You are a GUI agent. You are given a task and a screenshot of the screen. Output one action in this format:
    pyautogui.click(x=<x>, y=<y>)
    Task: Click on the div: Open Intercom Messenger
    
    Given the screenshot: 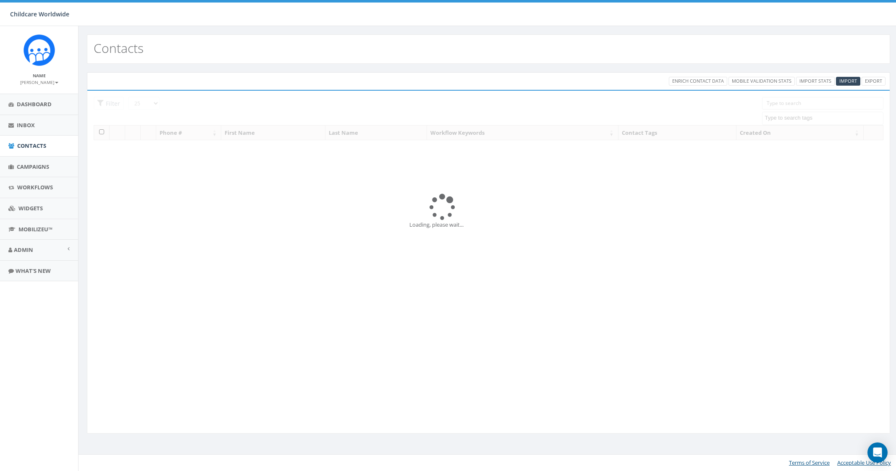 What is the action you would take?
    pyautogui.click(x=877, y=452)
    